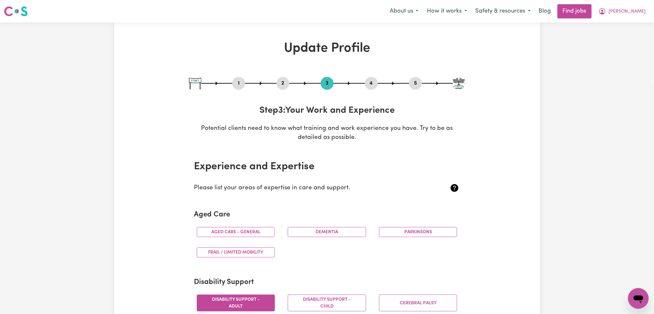 This screenshot has height=314, width=654. What do you see at coordinates (283, 83) in the screenshot?
I see `button: Go to step 2` at bounding box center [283, 83].